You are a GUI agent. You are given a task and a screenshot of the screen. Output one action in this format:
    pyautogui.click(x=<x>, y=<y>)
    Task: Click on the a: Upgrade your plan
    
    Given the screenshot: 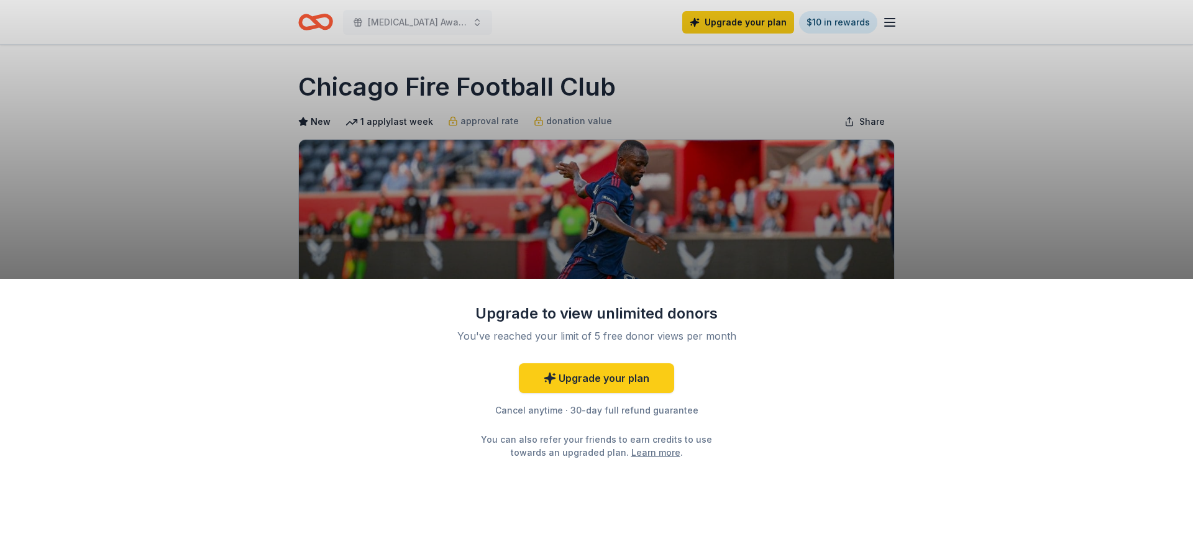 What is the action you would take?
    pyautogui.click(x=597, y=378)
    